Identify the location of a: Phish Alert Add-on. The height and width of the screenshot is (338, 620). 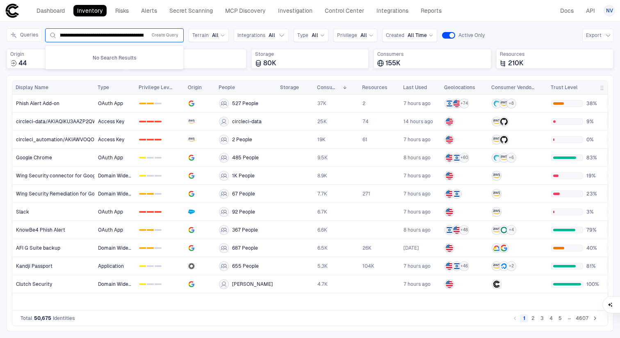
(53, 103).